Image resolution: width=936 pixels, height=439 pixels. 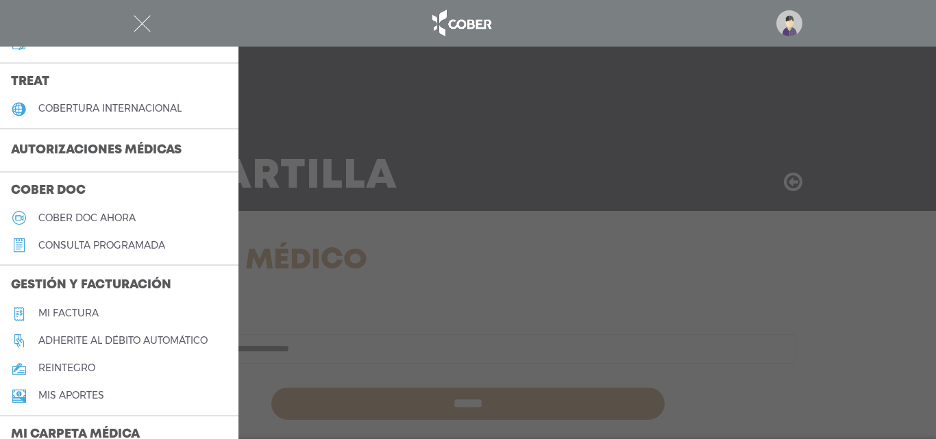 What do you see at coordinates (71, 395) in the screenshot?
I see `h5: Mis aportes` at bounding box center [71, 395].